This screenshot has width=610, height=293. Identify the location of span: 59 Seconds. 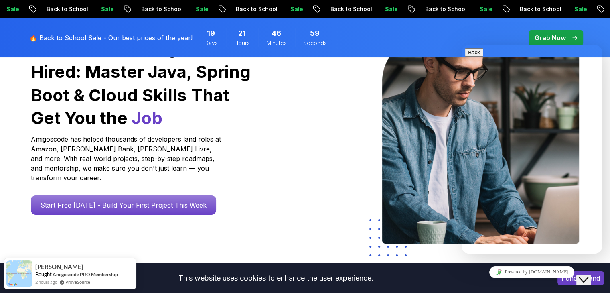
(315, 33).